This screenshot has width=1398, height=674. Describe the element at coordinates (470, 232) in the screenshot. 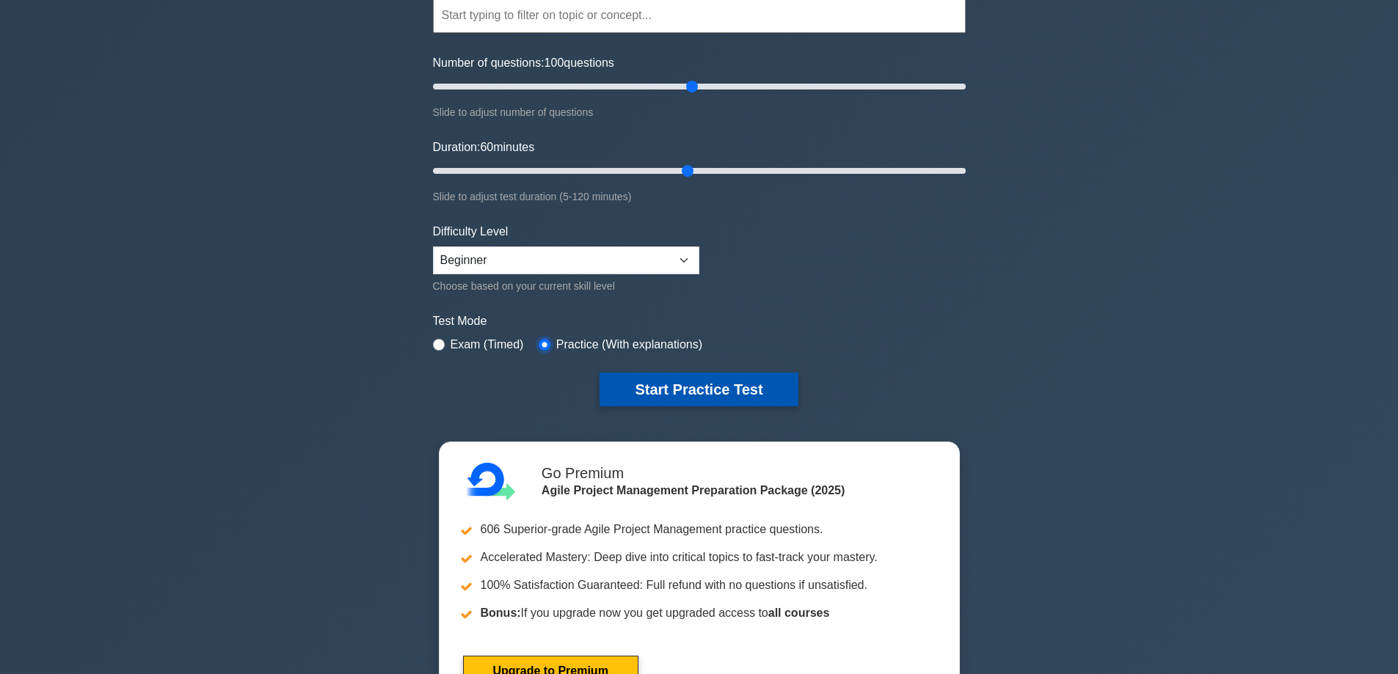

I see `label: Difficulty Level` at that location.